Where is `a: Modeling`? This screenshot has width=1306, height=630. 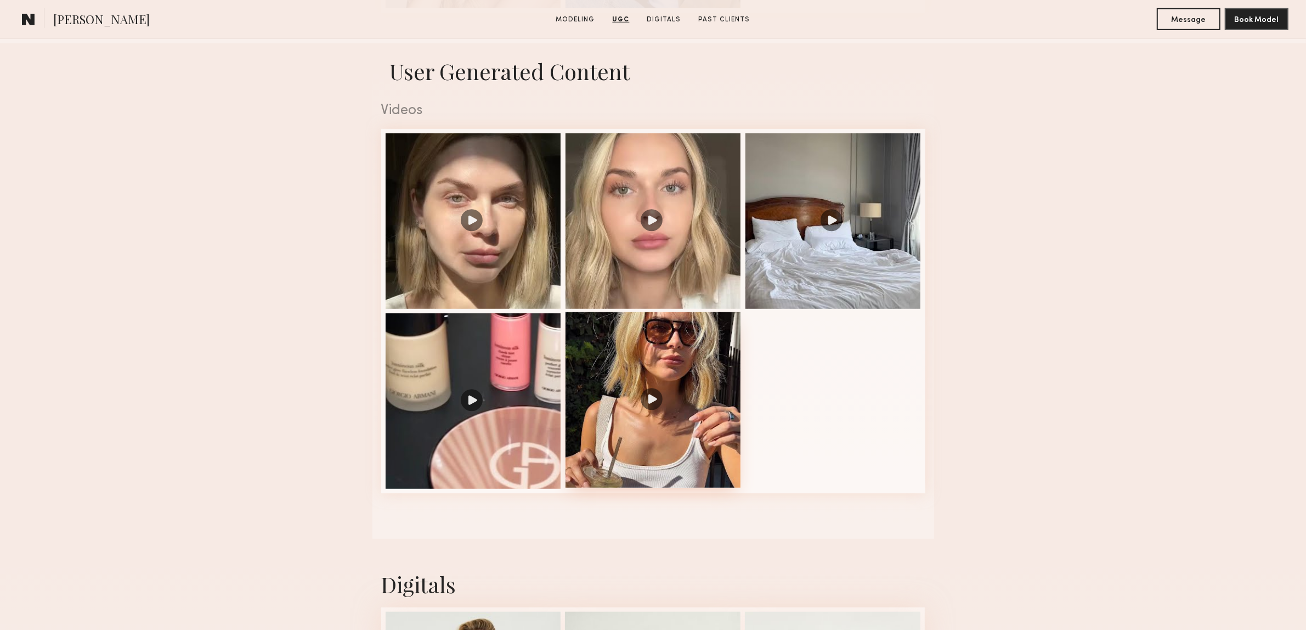
a: Modeling is located at coordinates (575, 20).